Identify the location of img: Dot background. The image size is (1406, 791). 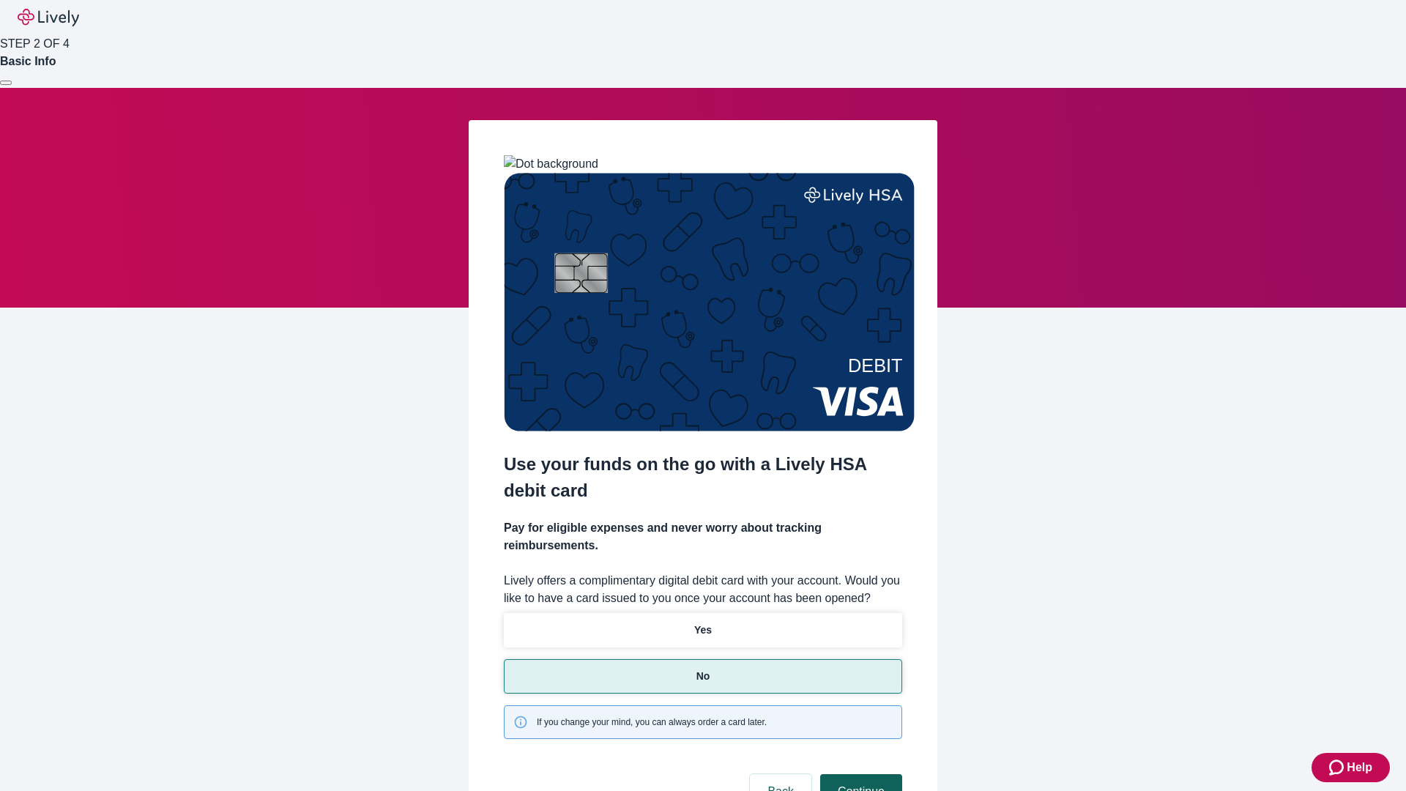
(551, 164).